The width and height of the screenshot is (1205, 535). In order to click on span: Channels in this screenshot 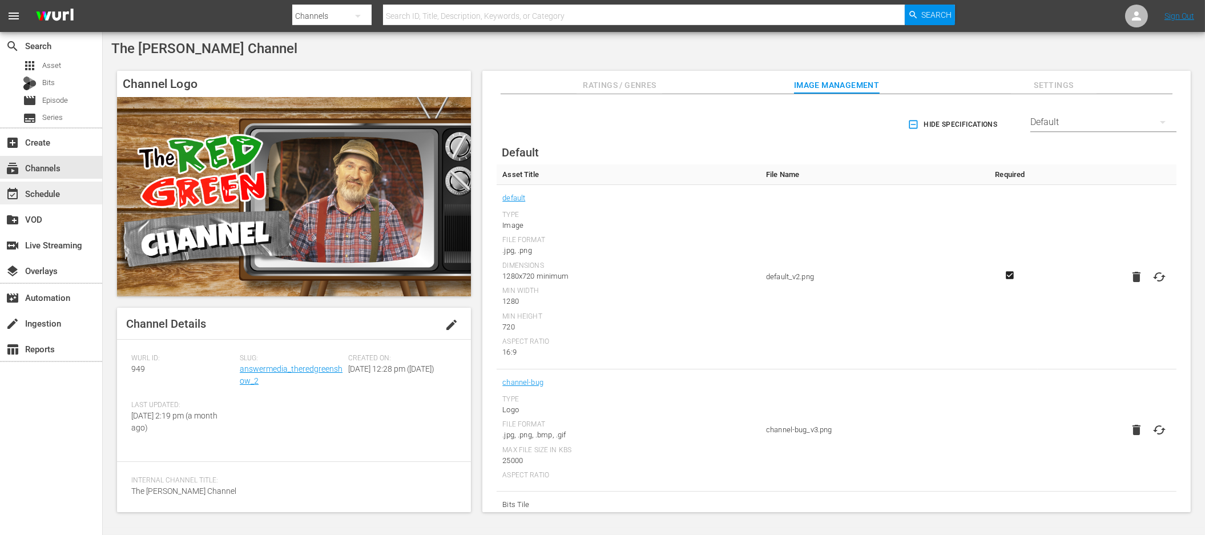, I will do `click(13, 168)`.